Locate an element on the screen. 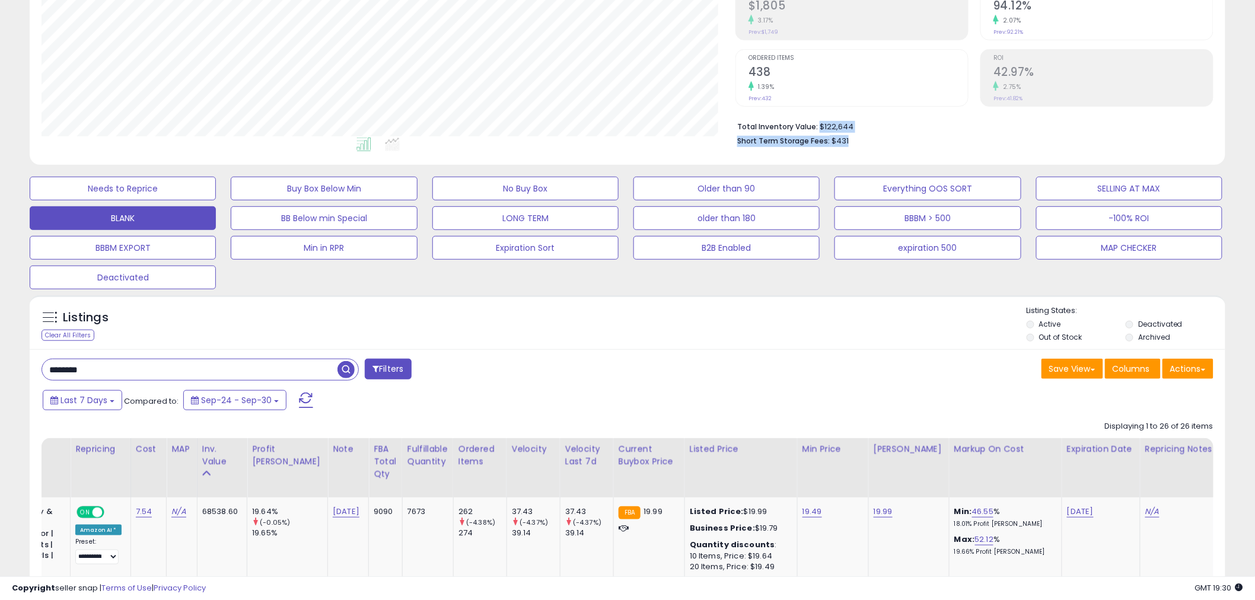 The width and height of the screenshot is (1255, 600). th: CSV column name: cust_attr_3_Repricing Notes is located at coordinates (1180, 468).